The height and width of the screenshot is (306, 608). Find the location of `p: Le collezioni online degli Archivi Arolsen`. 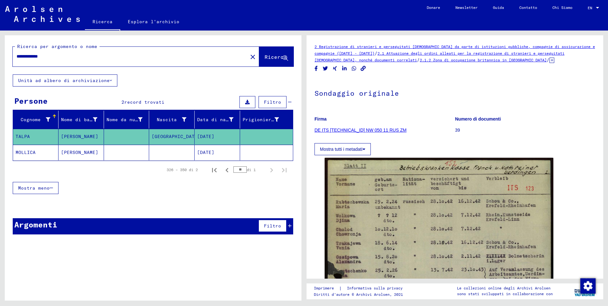

p: Le collezioni online degli Archivi Arolsen is located at coordinates (505, 288).